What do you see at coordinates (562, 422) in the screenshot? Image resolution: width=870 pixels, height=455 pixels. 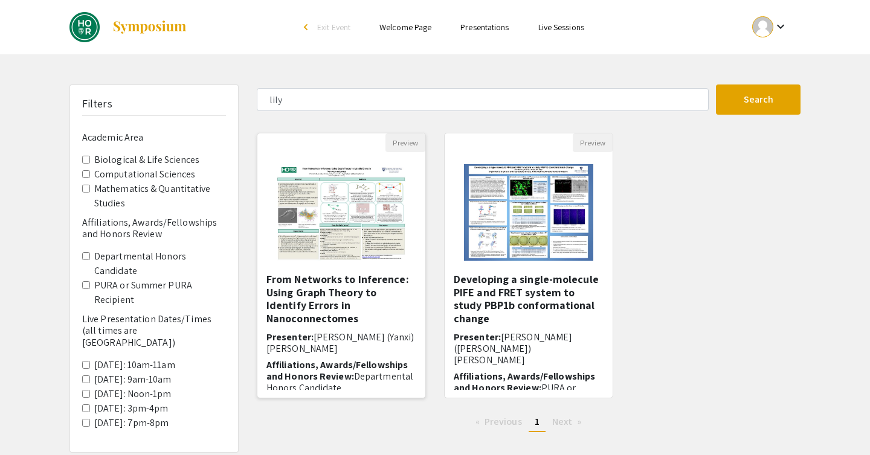 I see `span: Next` at bounding box center [562, 422].